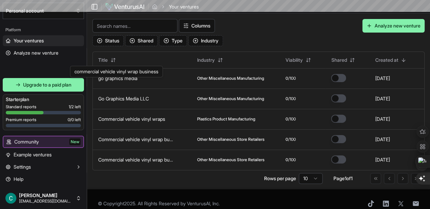 This screenshot has height=209, width=430. I want to click on span: Viability, so click(294, 60).